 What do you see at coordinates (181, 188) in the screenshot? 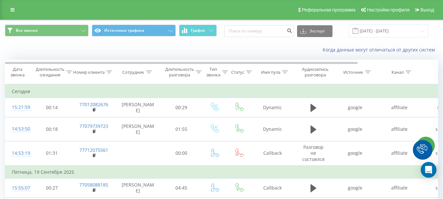
I see `td: 04:45` at bounding box center [181, 188].